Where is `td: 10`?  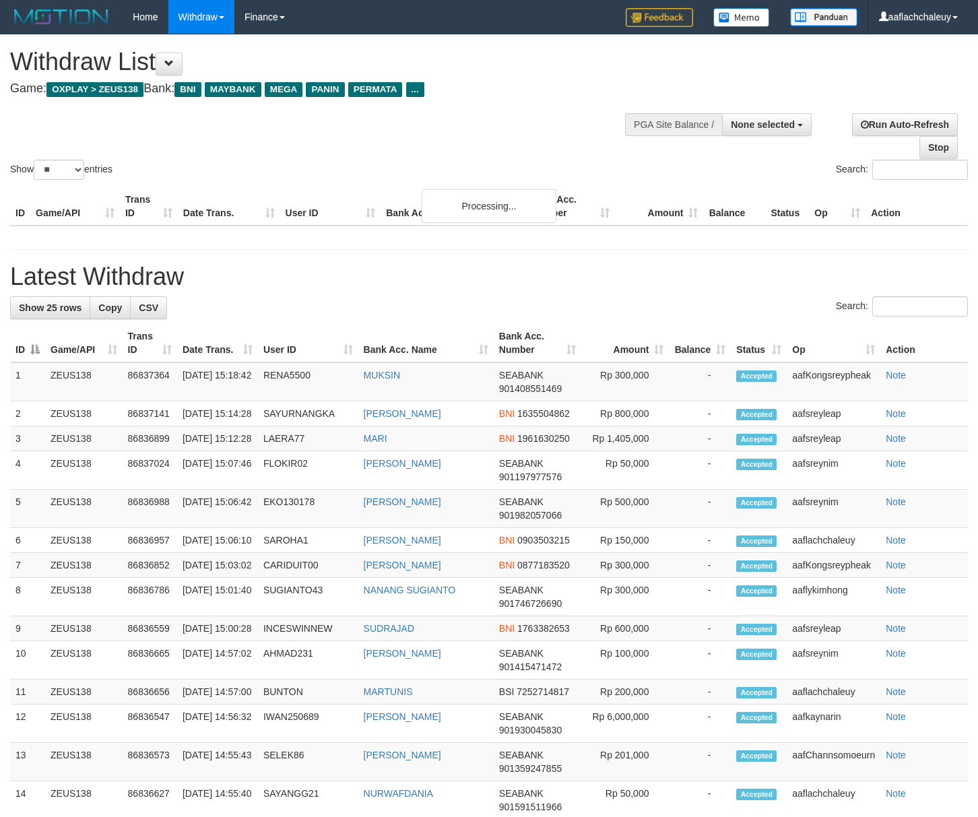 td: 10 is located at coordinates (28, 660).